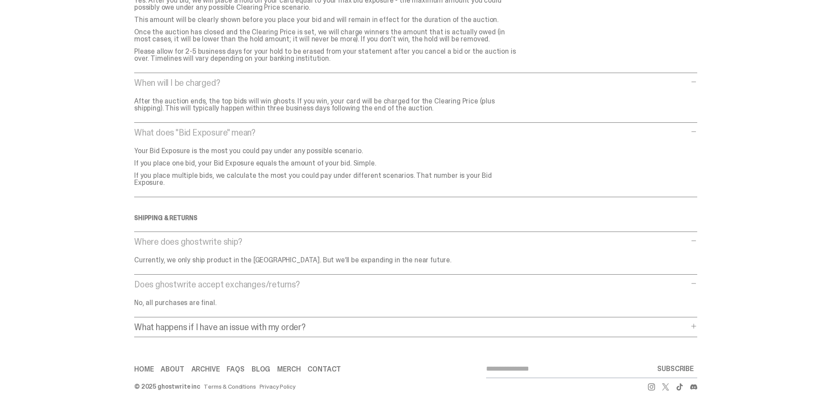  I want to click on h4: SHIPPING & RETURNS, so click(416, 218).